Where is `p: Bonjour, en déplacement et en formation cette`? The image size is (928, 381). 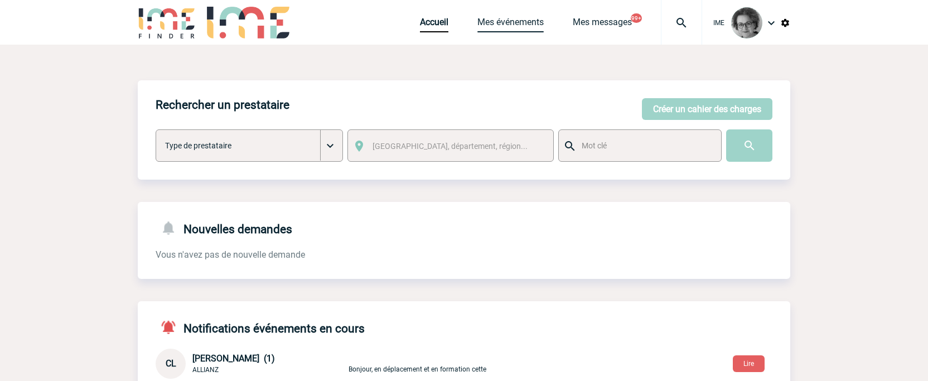
p: Bonjour, en déplacement et en formation cette is located at coordinates (476, 363).